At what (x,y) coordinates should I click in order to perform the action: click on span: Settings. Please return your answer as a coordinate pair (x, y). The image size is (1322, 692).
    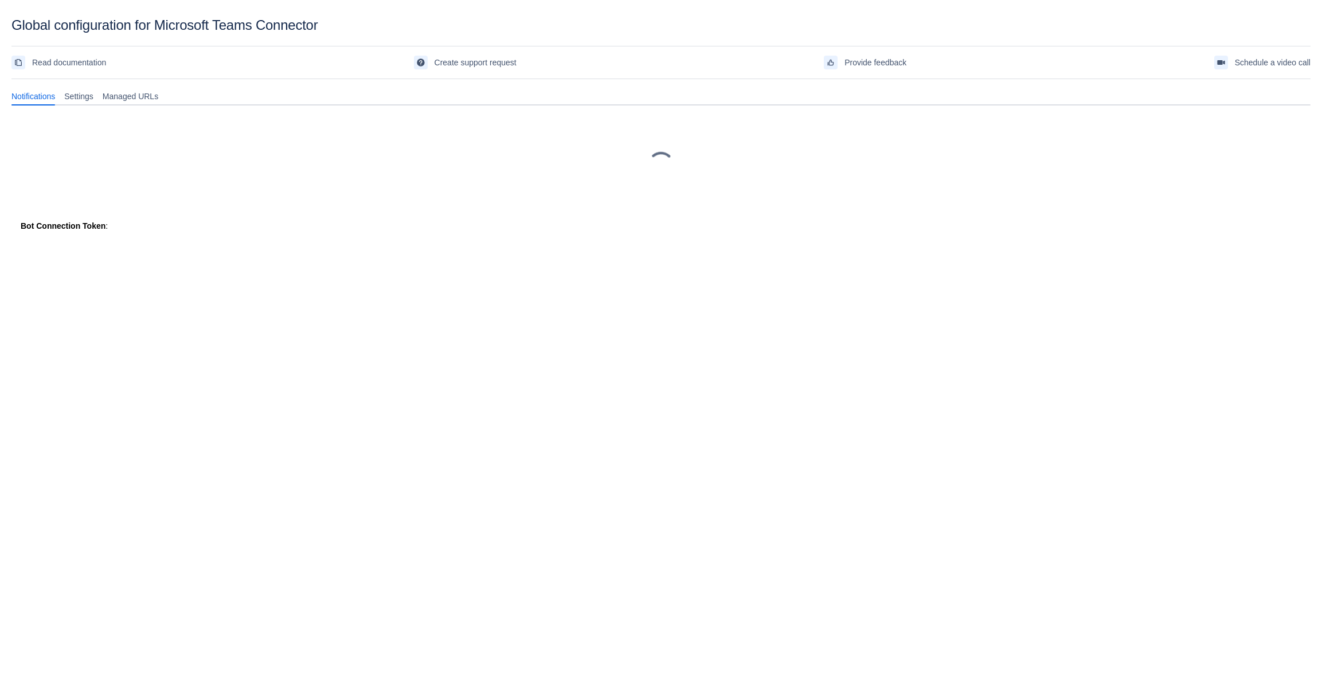
    Looking at the image, I should click on (79, 96).